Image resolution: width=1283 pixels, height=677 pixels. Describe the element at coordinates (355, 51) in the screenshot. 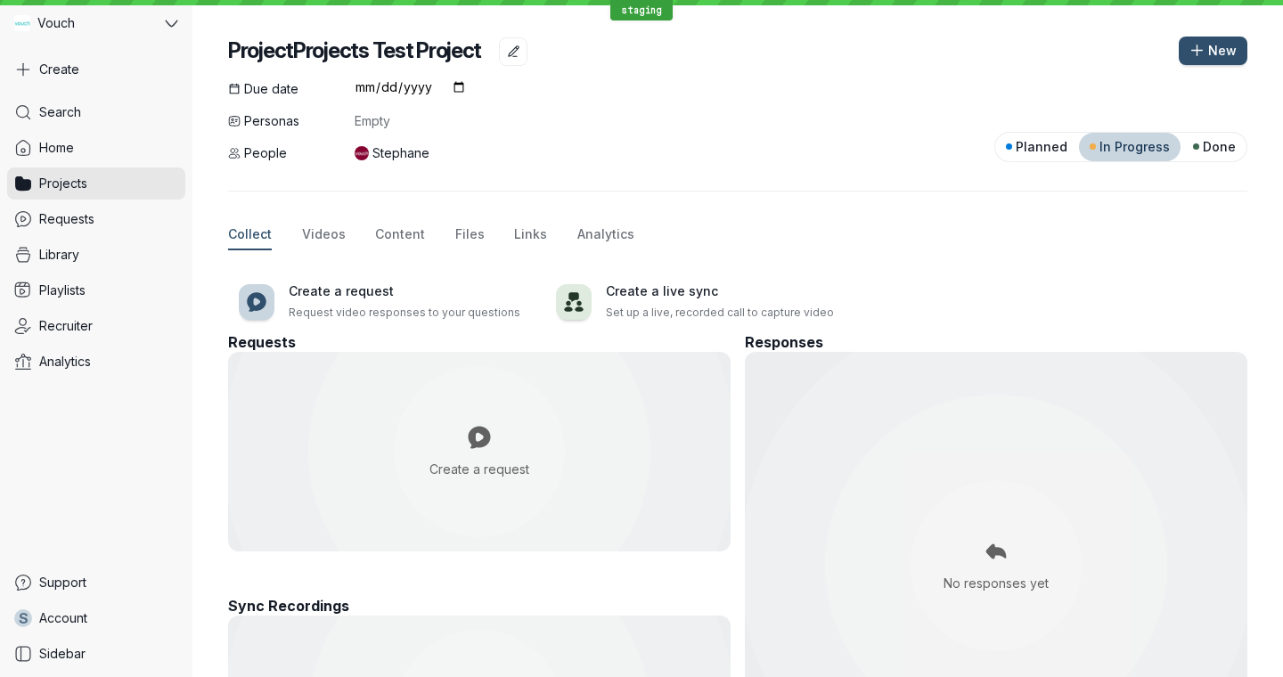

I see `h2: ProjectProjects Test Project` at that location.